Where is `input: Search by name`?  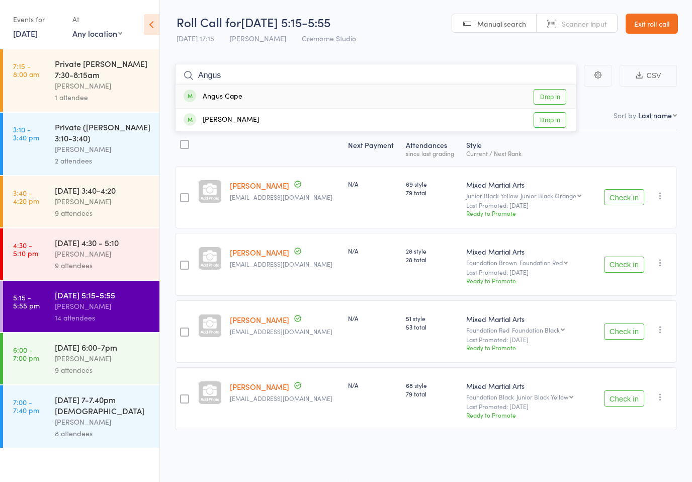
input: Search by name is located at coordinates (376, 75).